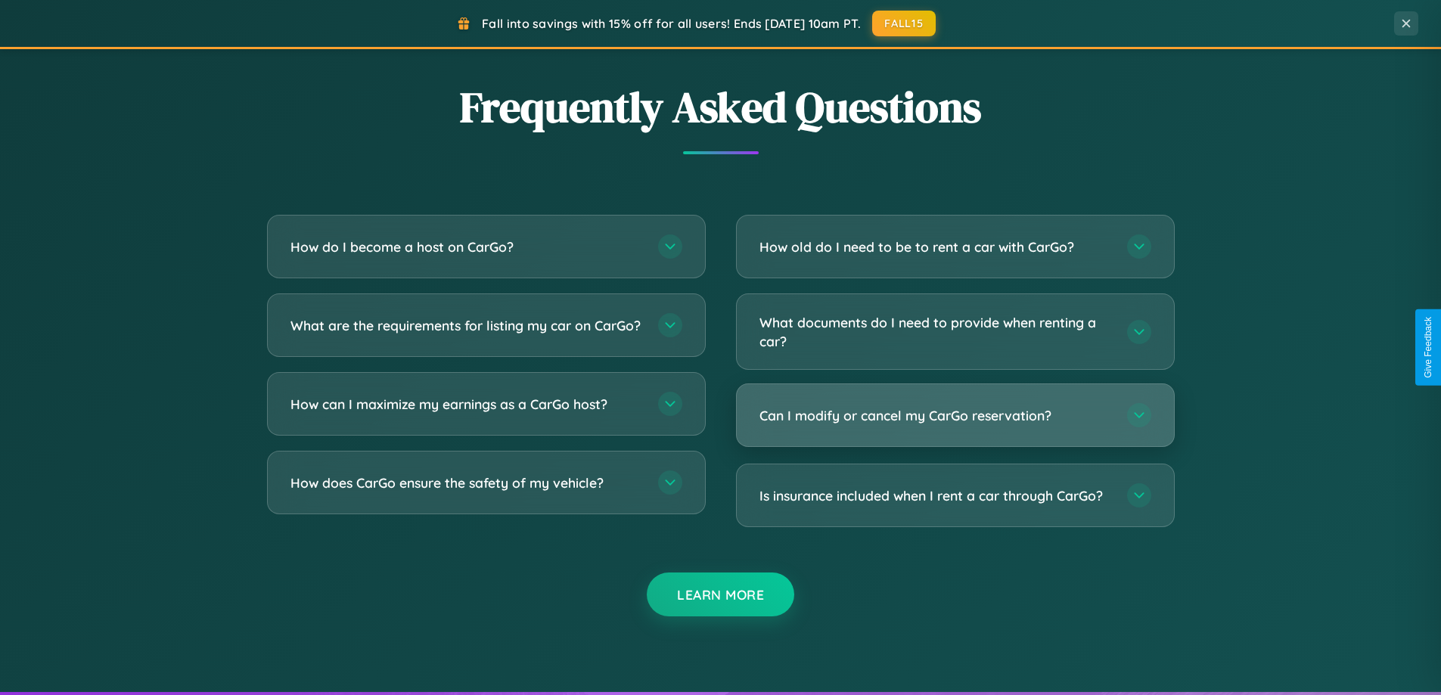 This screenshot has width=1441, height=695. I want to click on h3: Is insurance included when I rent a car through CarGo?, so click(935, 495).